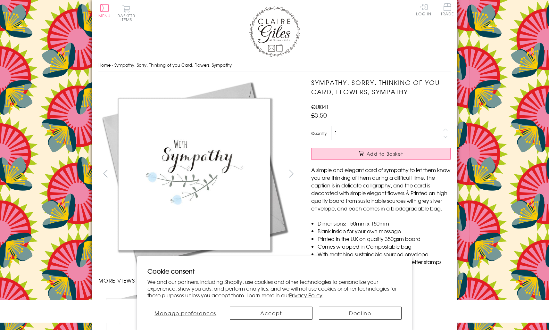 This screenshot has width=549, height=330. I want to click on a: Home, so click(105, 65).